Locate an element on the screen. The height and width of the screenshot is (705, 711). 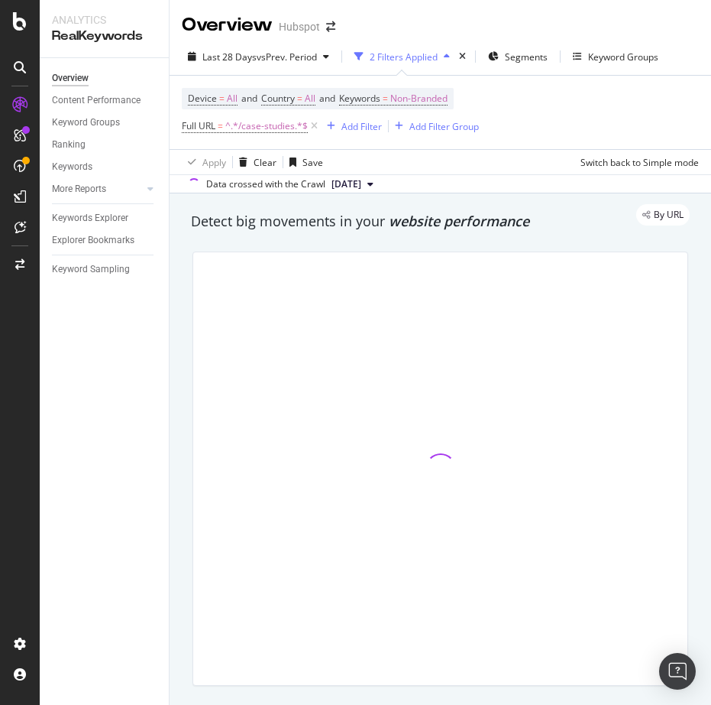
a: Overview is located at coordinates (105, 78).